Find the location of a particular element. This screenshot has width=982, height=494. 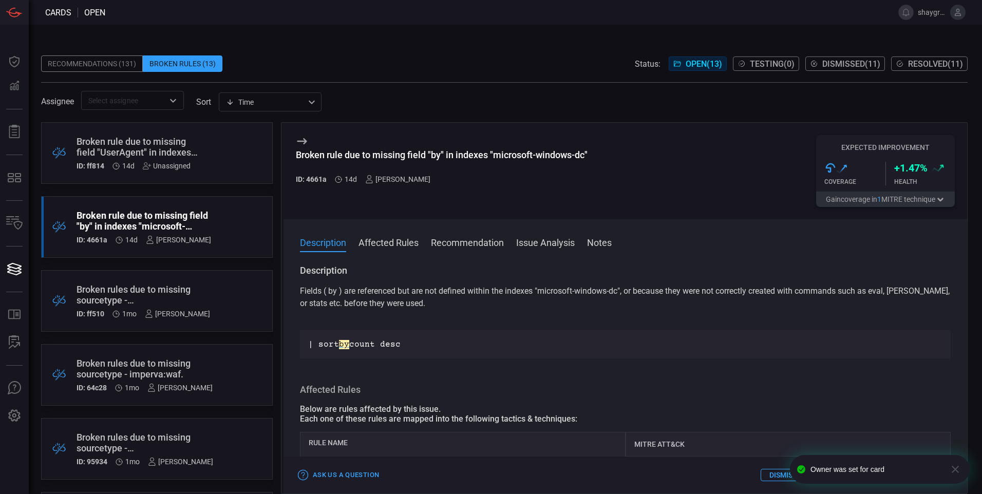

button: Gaincoverage in1MITRE technique is located at coordinates (886, 199).